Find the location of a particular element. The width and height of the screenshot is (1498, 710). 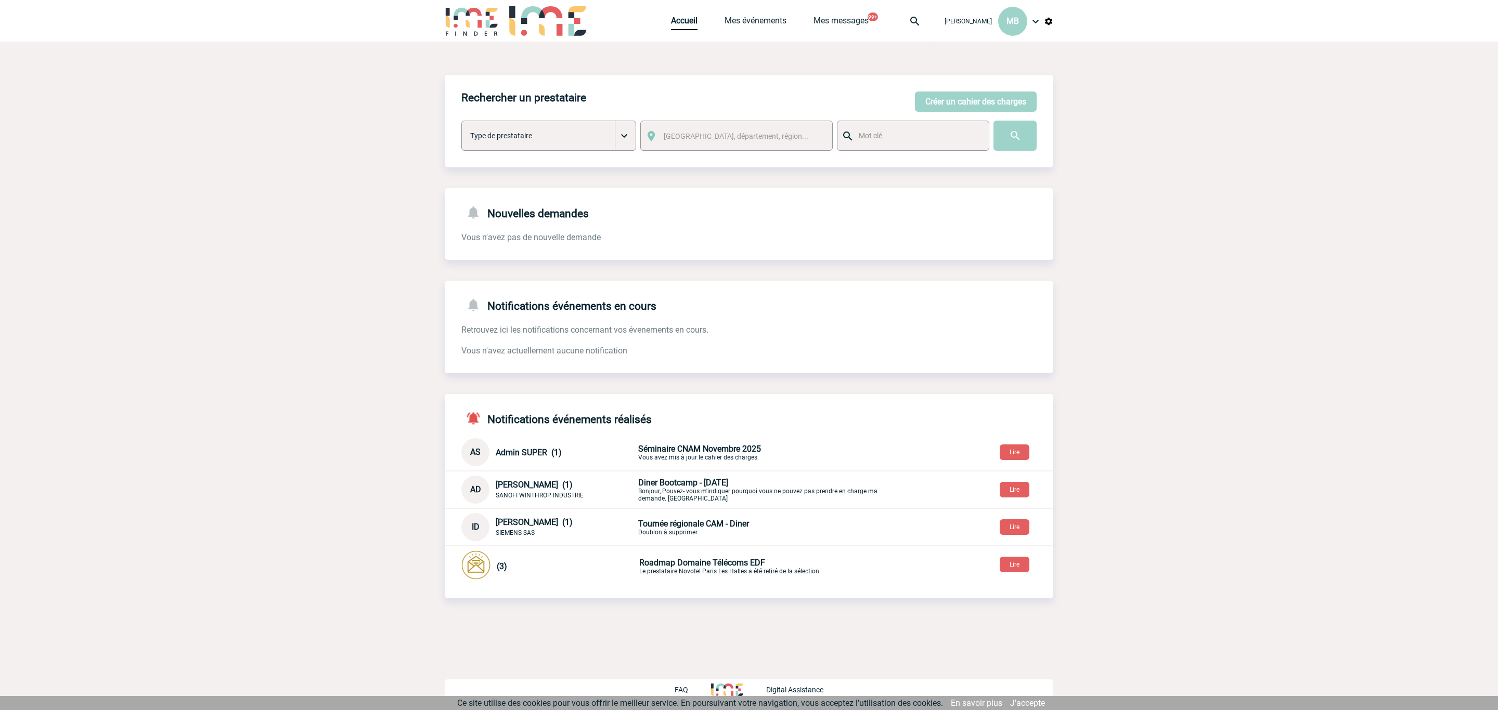

a: Accueil is located at coordinates (684, 23).